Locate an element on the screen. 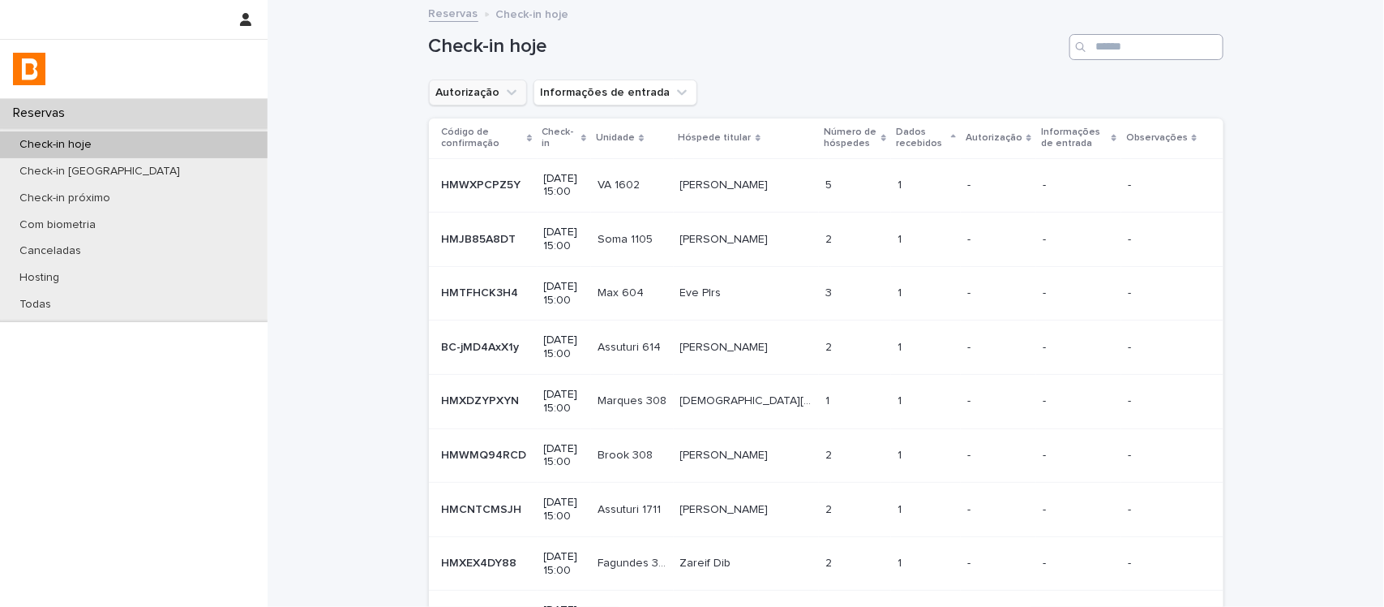  p: HMXDZYPXYN is located at coordinates (483, 399).